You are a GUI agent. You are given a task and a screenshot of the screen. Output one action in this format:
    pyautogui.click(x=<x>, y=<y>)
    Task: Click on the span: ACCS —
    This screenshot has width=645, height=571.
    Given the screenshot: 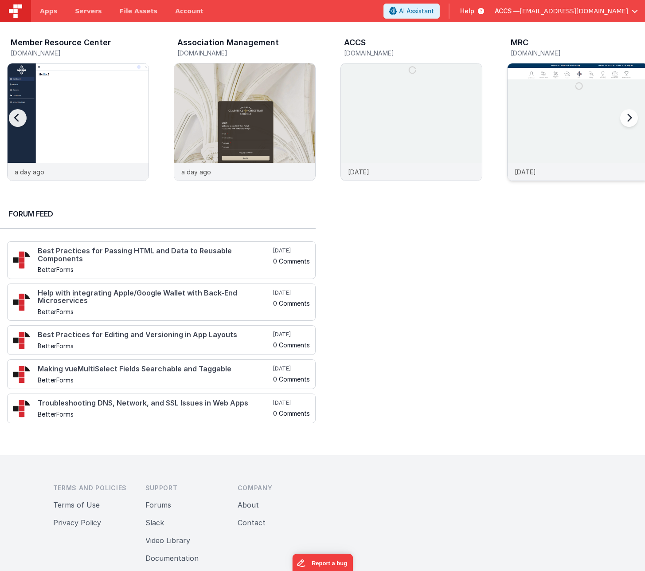 What is the action you would take?
    pyautogui.click(x=507, y=11)
    